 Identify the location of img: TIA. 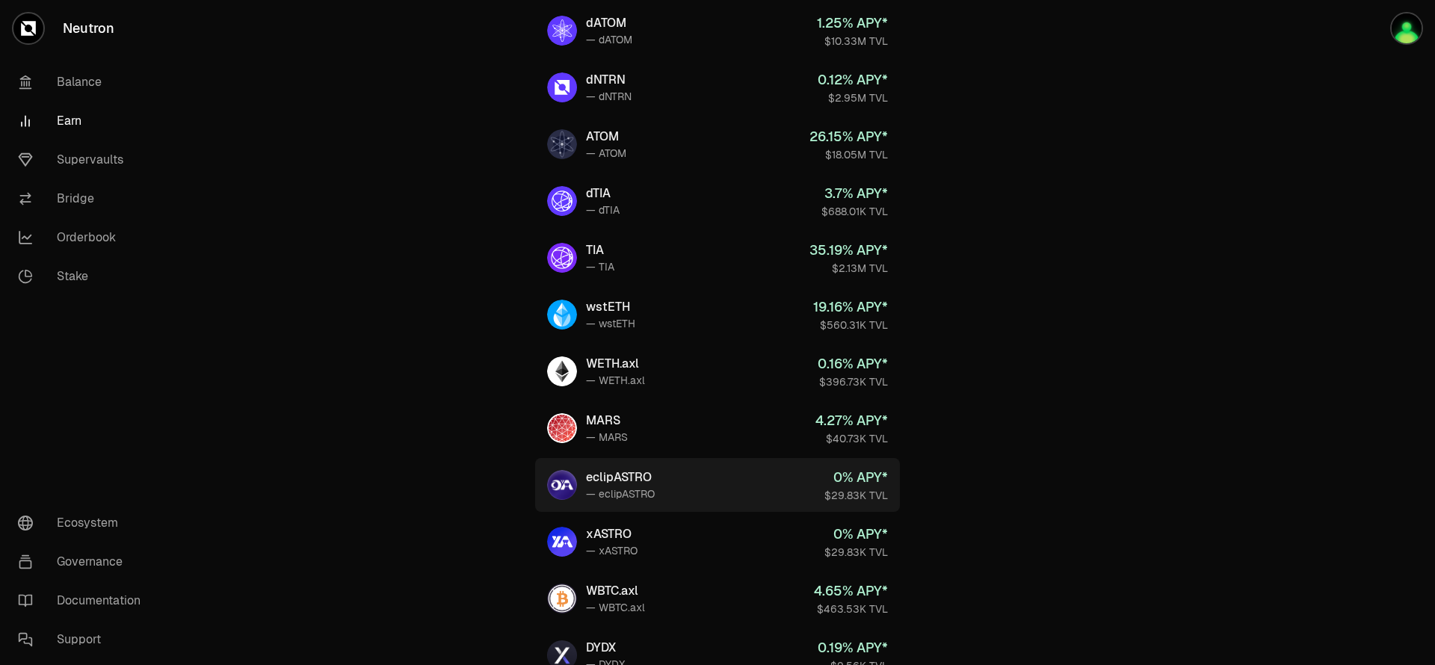
(562, 258).